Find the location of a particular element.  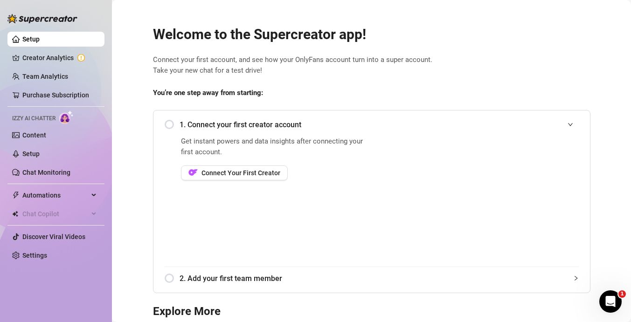

span: 1. Connect your first creator account is located at coordinates (379, 124).